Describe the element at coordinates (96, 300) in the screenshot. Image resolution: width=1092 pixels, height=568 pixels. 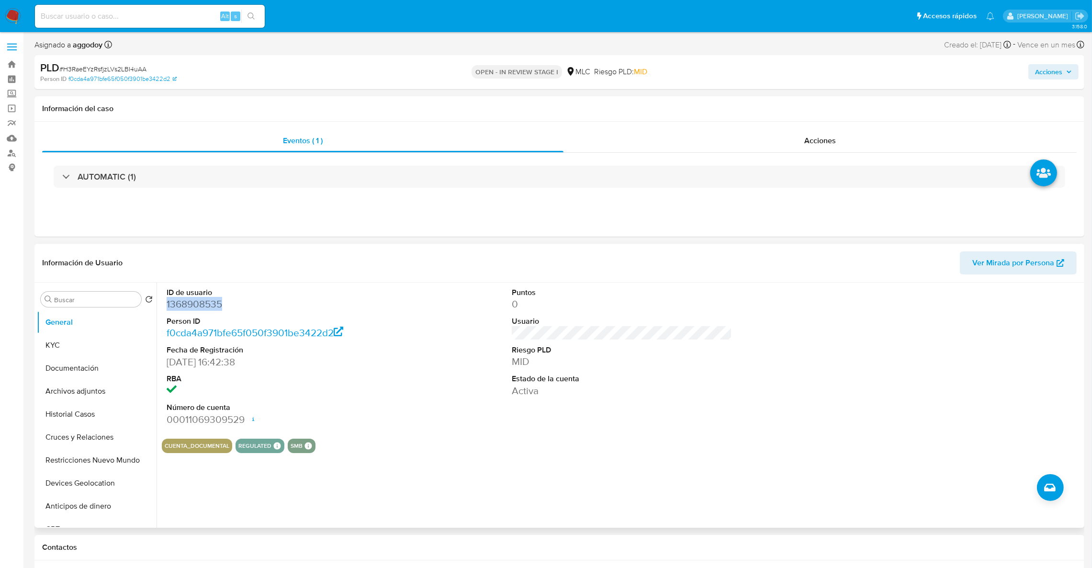
I see `input: Buscar` at that location.